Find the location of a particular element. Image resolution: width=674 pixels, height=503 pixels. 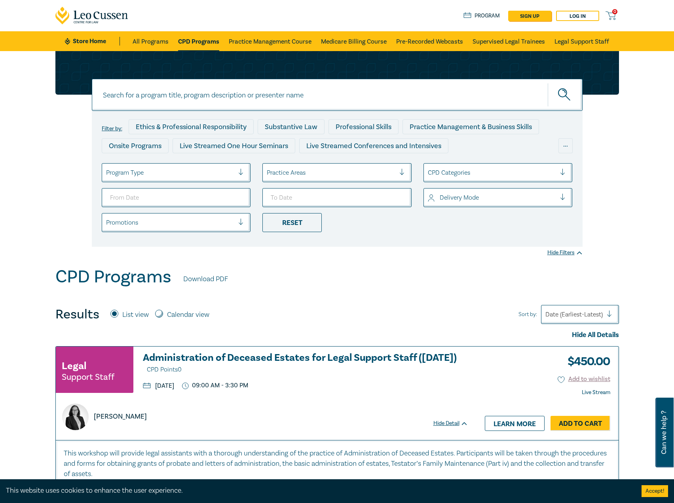

a: Add to Cart is located at coordinates (580, 423).